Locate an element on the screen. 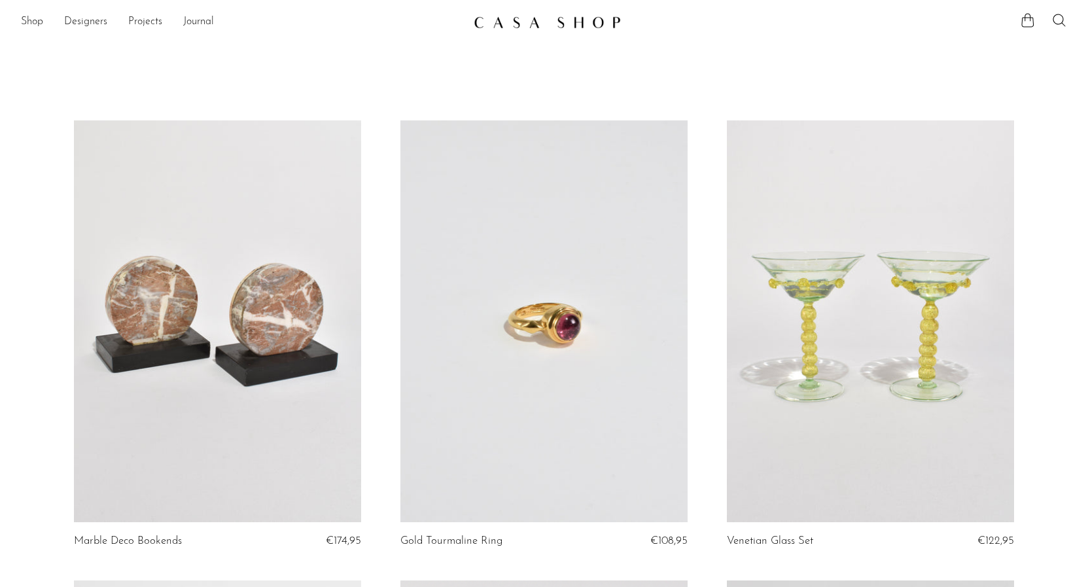 The image size is (1088, 587). span: €108,95 is located at coordinates (669, 540).